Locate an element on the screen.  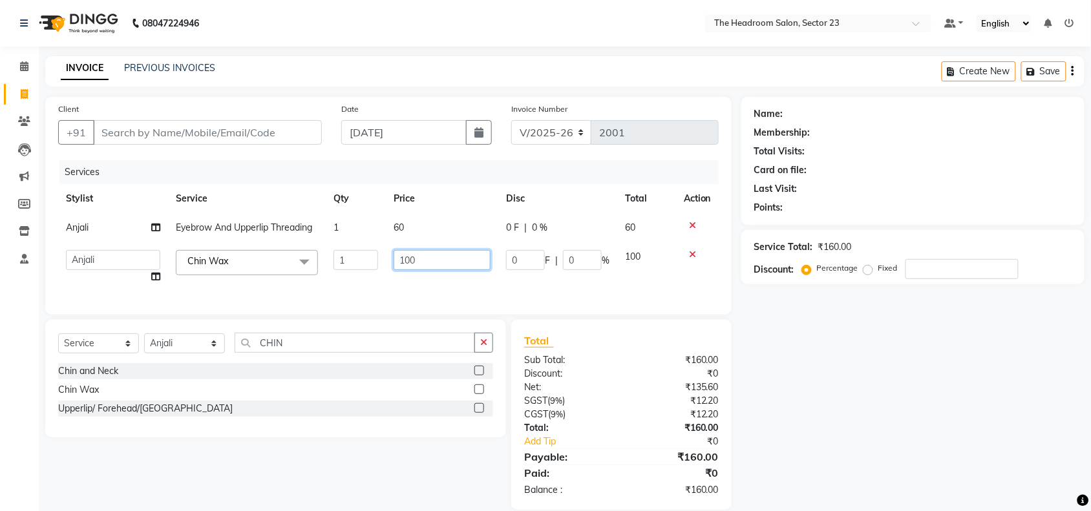
th: Stylist is located at coordinates (113, 198).